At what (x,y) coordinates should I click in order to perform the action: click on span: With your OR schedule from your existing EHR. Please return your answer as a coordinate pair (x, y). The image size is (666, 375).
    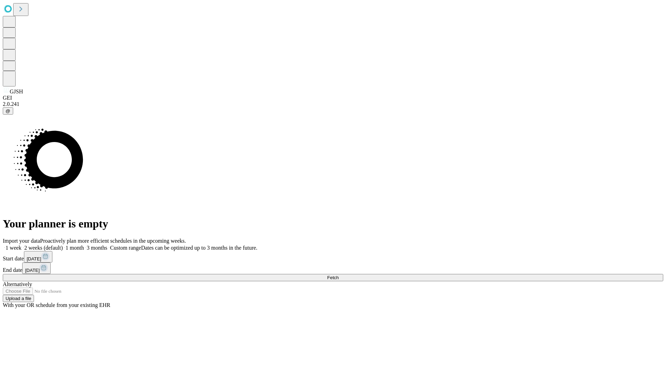
    Looking at the image, I should click on (57, 305).